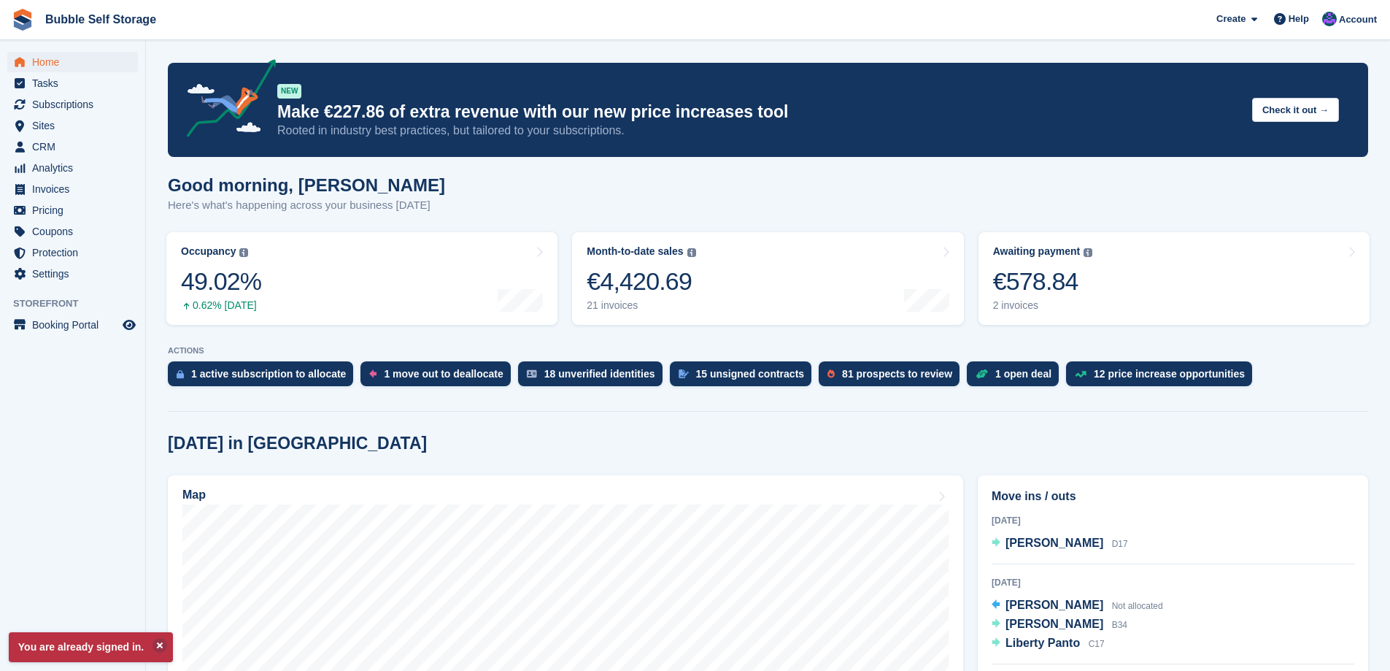  What do you see at coordinates (101, 19) in the screenshot?
I see `a: Bubble Self Storage` at bounding box center [101, 19].